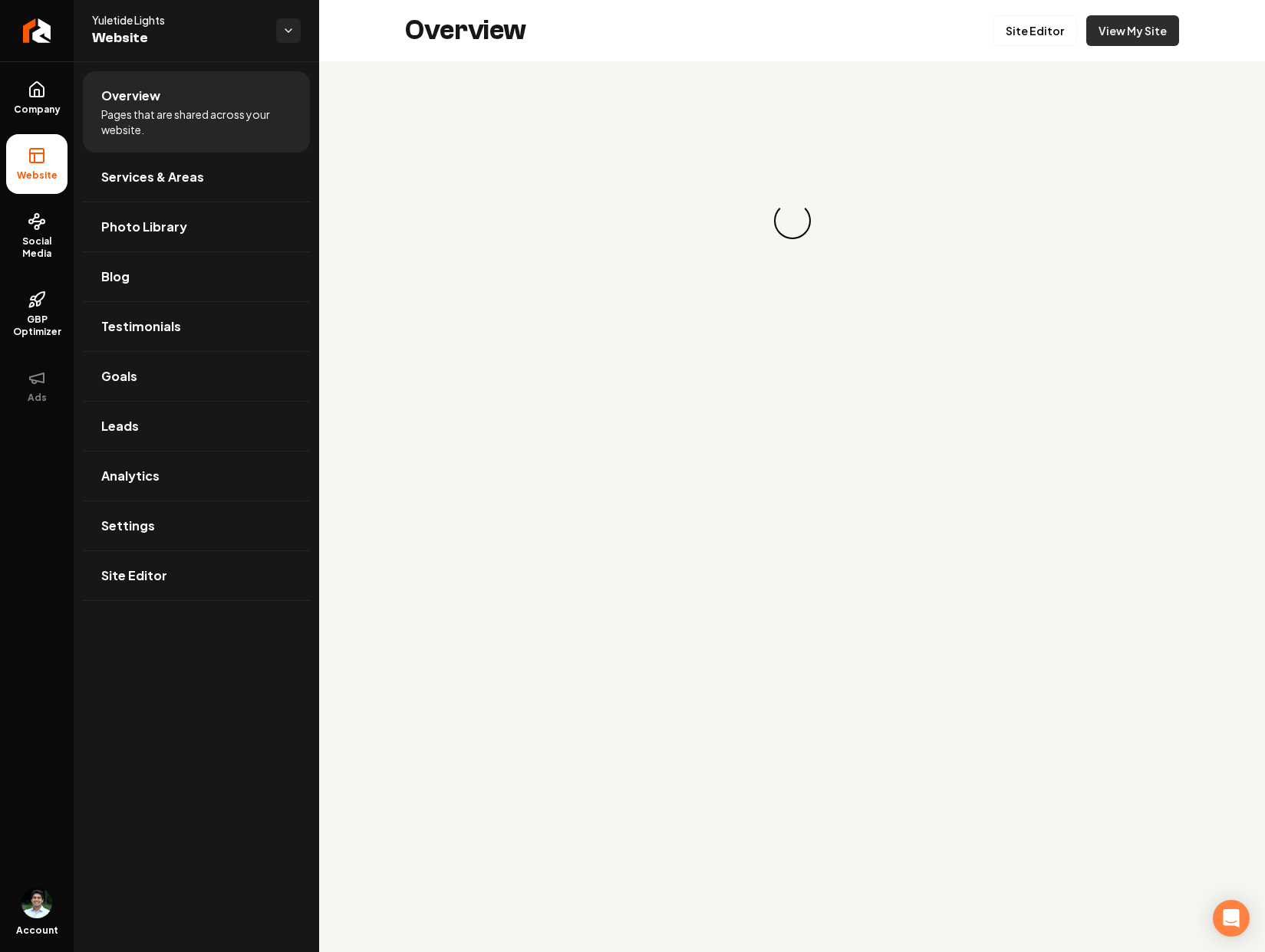 The width and height of the screenshot is (1265, 952). I want to click on span: Analytics, so click(130, 476).